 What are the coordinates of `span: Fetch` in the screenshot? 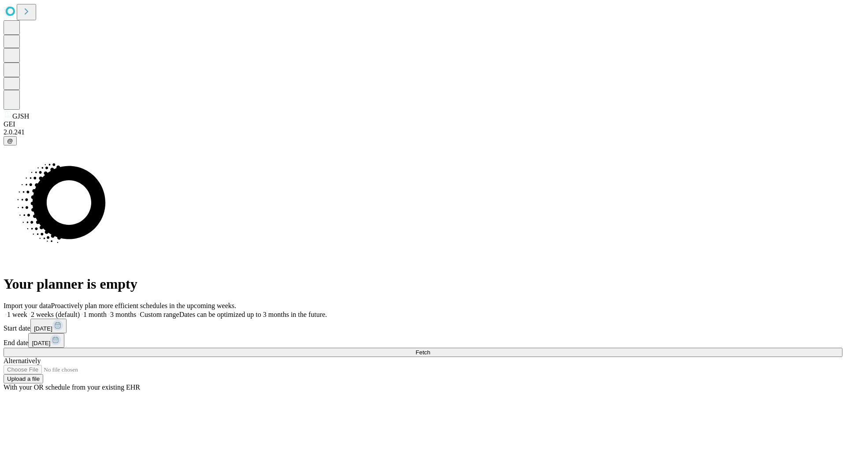 It's located at (423, 352).